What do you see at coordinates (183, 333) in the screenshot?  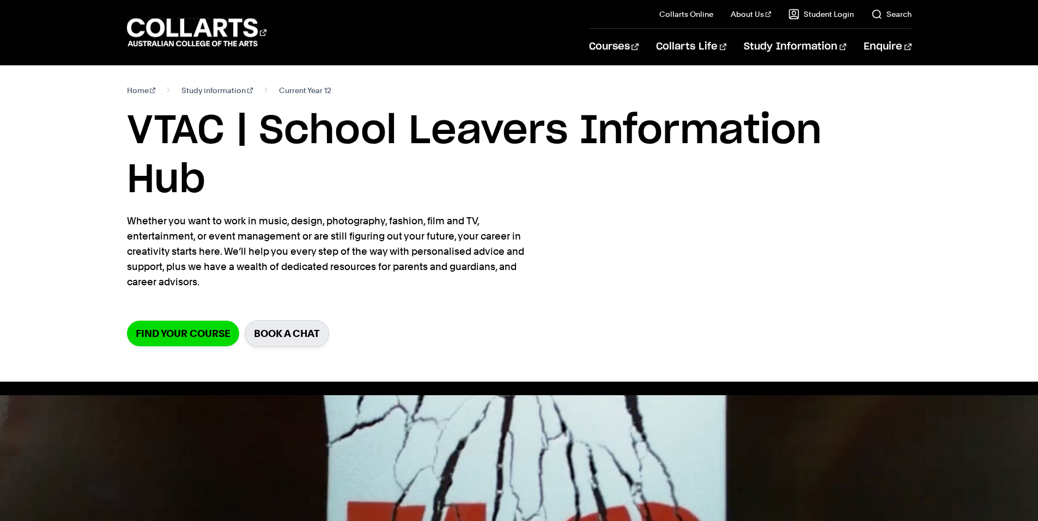 I see `a: Find your course` at bounding box center [183, 333].